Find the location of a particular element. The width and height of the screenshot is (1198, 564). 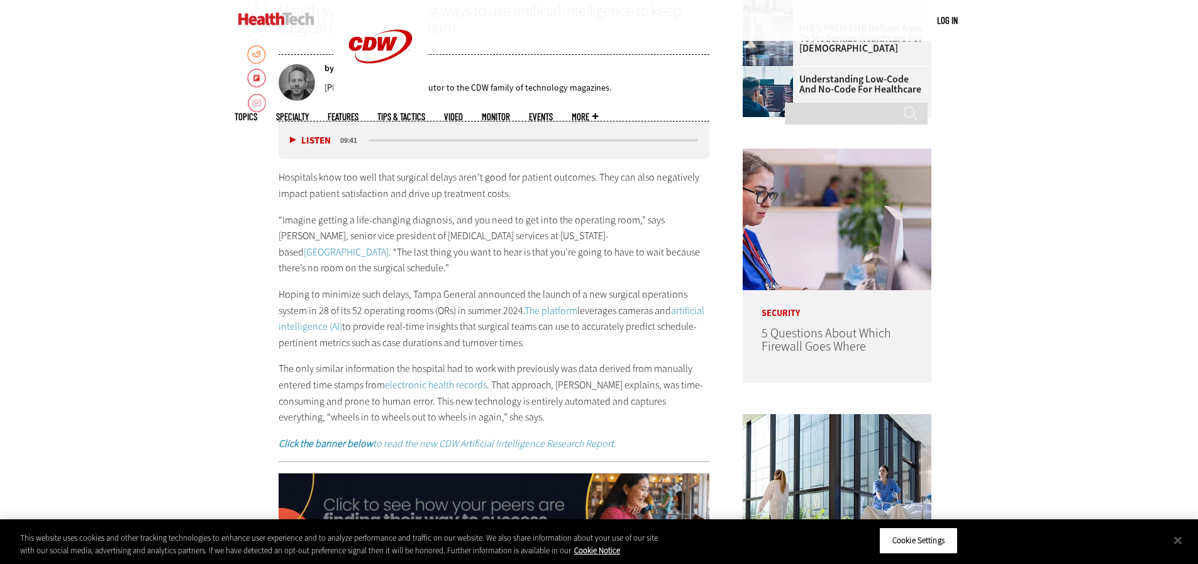

p: Hospitals know too well that surgical delays aren’t good for patient outcomes. They can also nega... is located at coordinates (494, 185).